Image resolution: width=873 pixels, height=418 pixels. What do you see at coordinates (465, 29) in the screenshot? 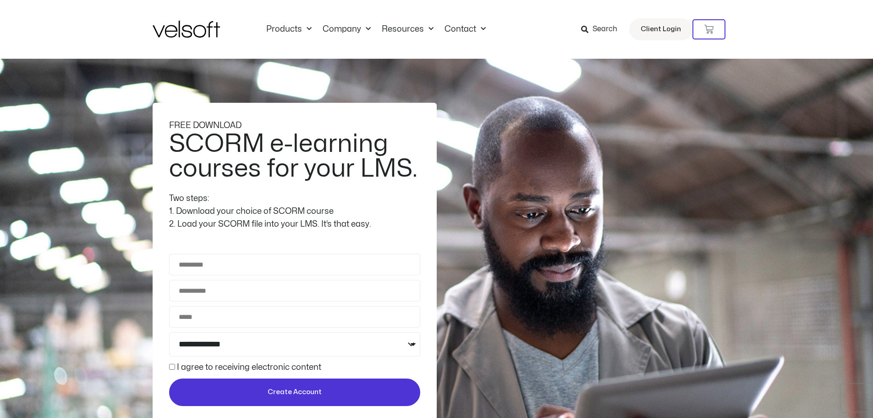
I see `a: ContactMenu Toggle` at bounding box center [465, 29].